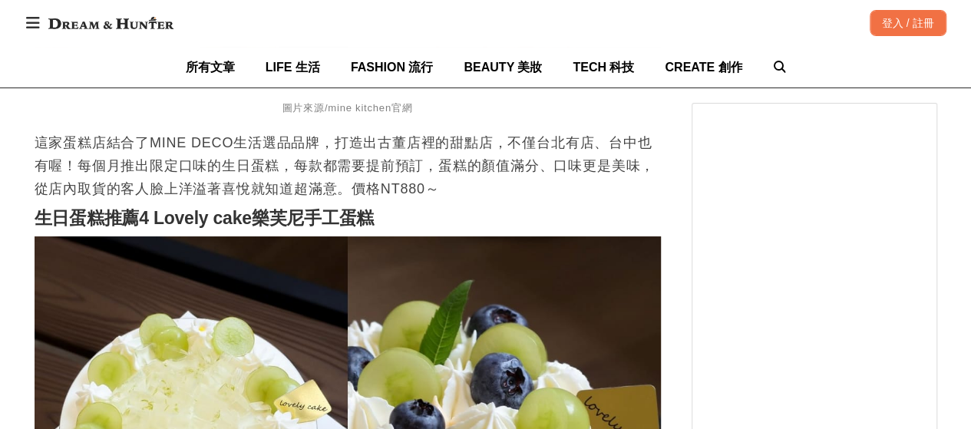  What do you see at coordinates (204, 218) in the screenshot?
I see `strong: 生日蛋糕推薦4 Lovely cake樂芙尼手工蛋糕` at bounding box center [204, 218].